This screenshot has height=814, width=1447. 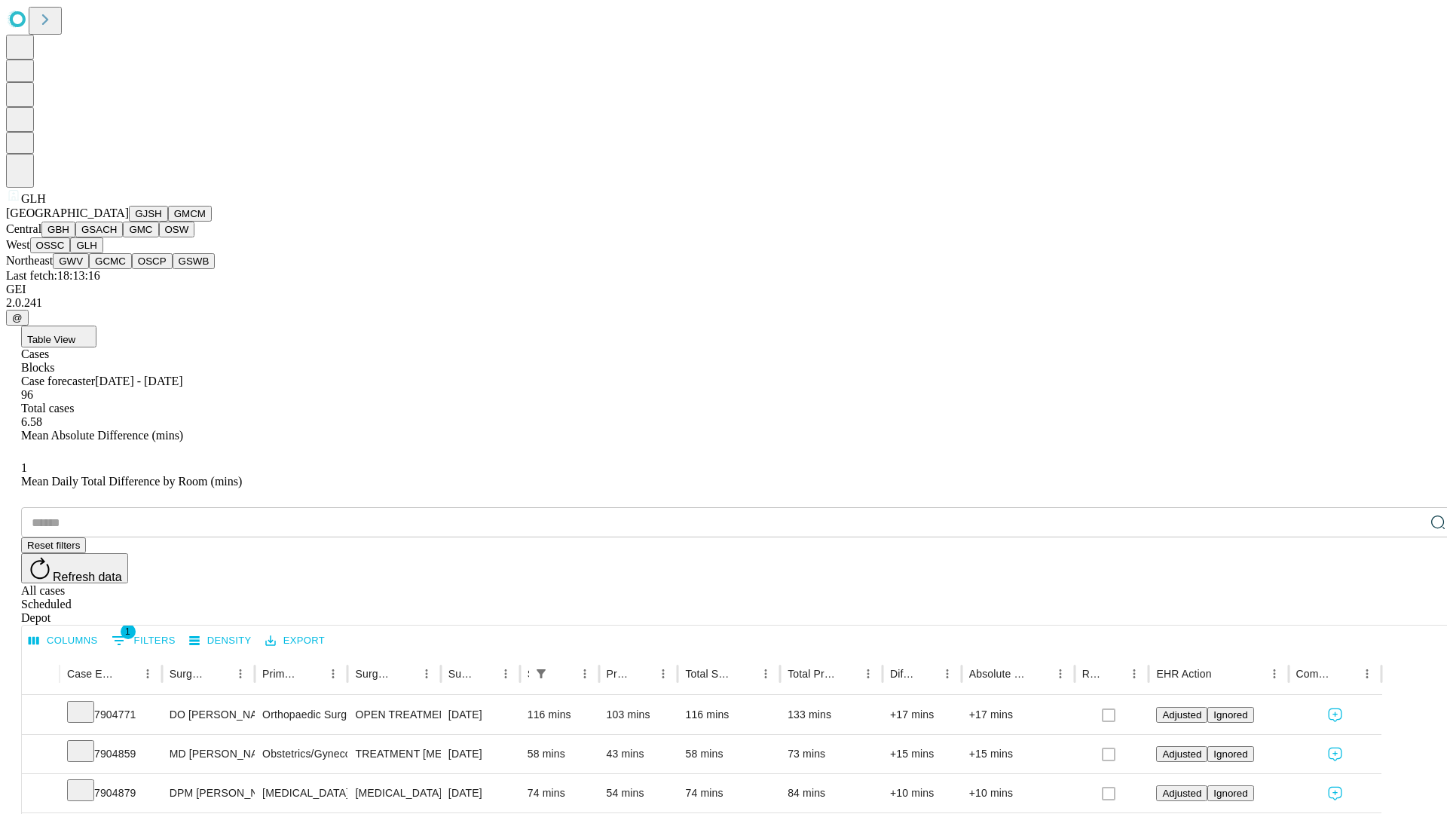 I want to click on span: Reset filters, so click(x=54, y=545).